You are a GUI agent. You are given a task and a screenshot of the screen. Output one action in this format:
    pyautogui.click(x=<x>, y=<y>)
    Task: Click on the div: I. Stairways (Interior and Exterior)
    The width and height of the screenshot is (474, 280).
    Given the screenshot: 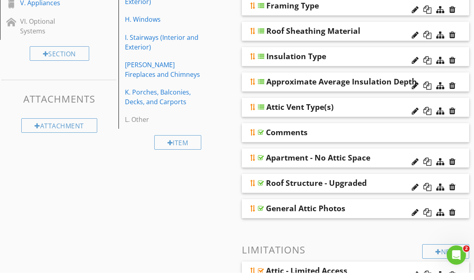 What is the action you would take?
    pyautogui.click(x=164, y=49)
    